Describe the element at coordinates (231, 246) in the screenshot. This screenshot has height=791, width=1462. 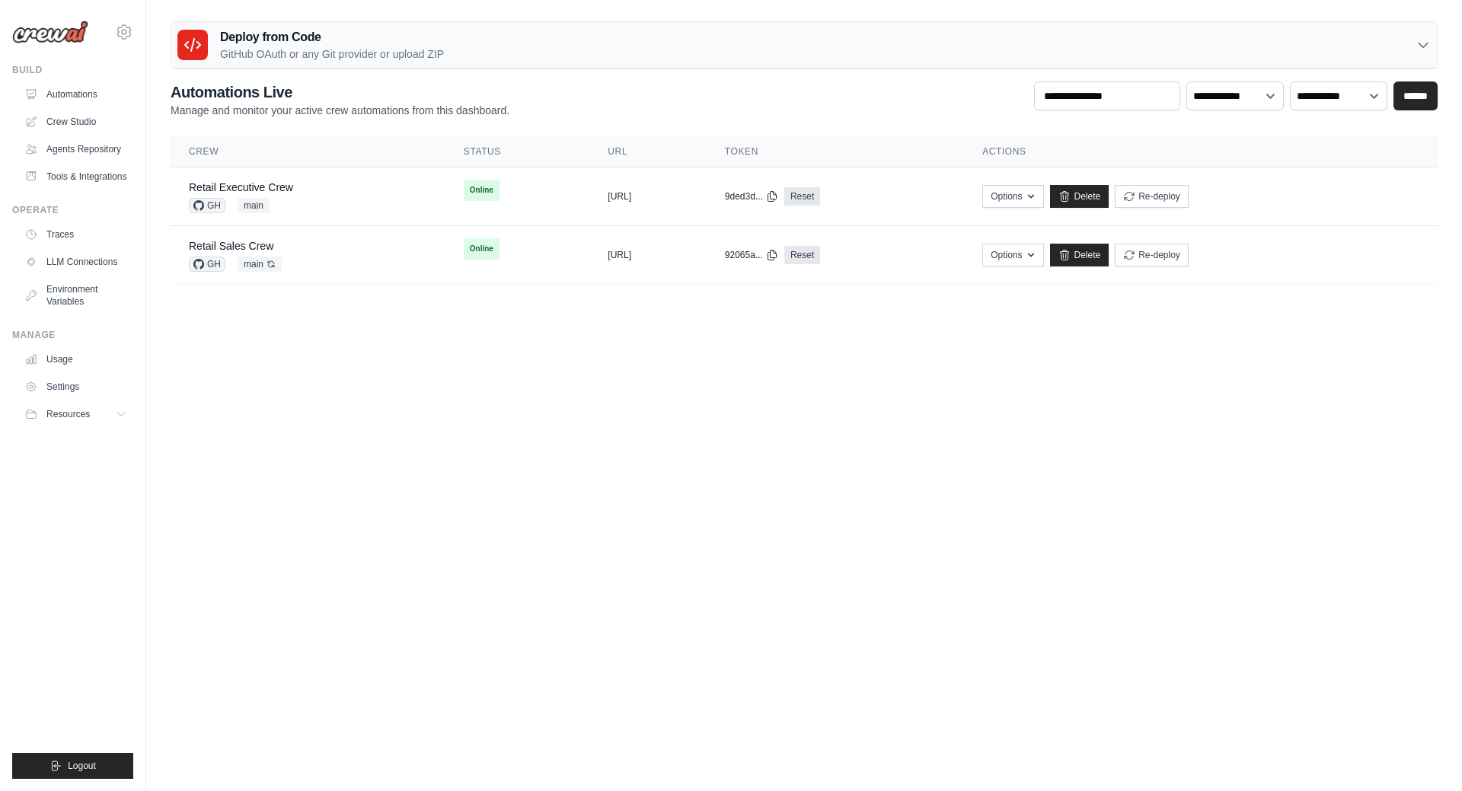
I see `a: Retail Sales Crew` at that location.